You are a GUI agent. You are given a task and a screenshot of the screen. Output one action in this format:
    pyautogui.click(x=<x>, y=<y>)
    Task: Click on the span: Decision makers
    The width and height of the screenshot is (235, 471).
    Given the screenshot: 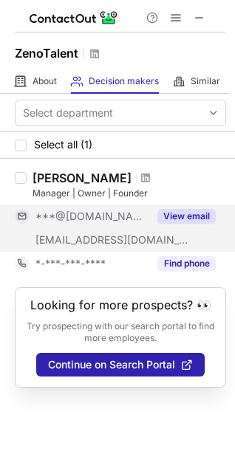 What is the action you would take?
    pyautogui.click(x=123, y=81)
    